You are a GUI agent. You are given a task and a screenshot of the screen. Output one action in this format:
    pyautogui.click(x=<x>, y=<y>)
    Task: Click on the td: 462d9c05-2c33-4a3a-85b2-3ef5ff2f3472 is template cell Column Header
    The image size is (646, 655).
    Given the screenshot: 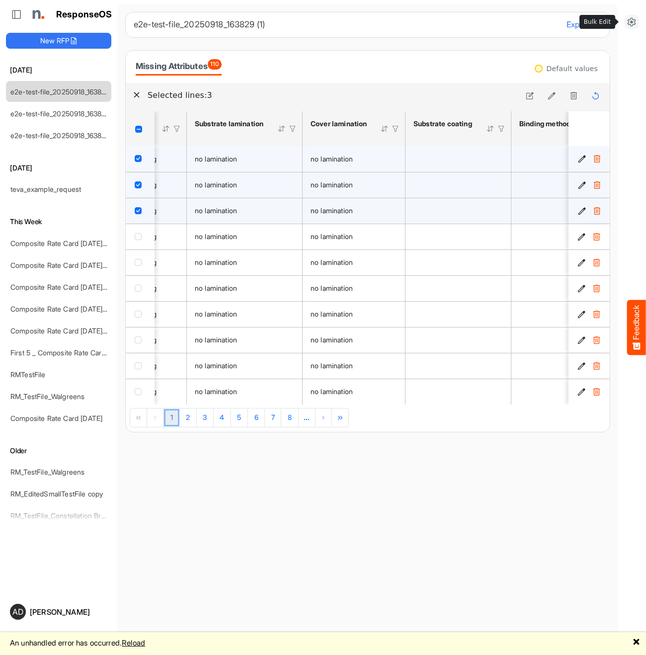 What is the action you would take?
    pyautogui.click(x=590, y=185)
    